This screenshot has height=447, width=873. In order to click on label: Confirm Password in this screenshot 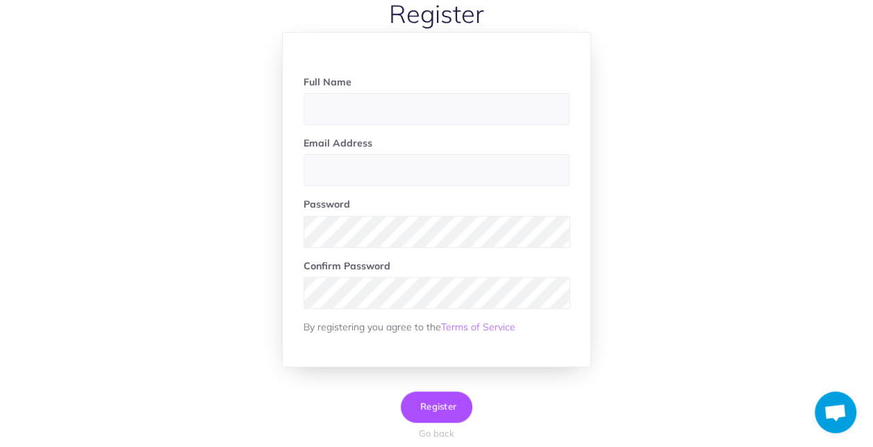, I will do `click(346, 266)`.